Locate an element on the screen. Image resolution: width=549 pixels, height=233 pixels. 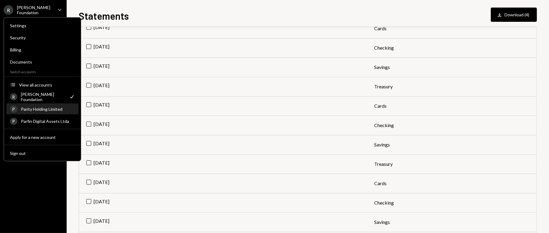
a: PParfin Digital Assets Ltda is located at coordinates (42, 121).